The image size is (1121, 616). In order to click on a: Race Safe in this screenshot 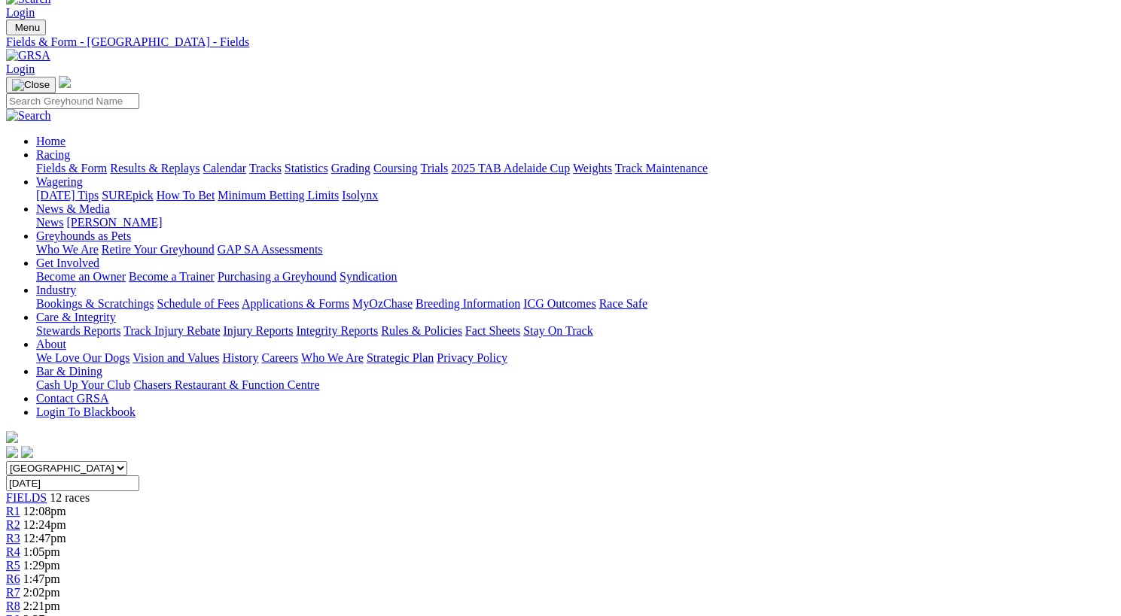, I will do `click(622, 303)`.